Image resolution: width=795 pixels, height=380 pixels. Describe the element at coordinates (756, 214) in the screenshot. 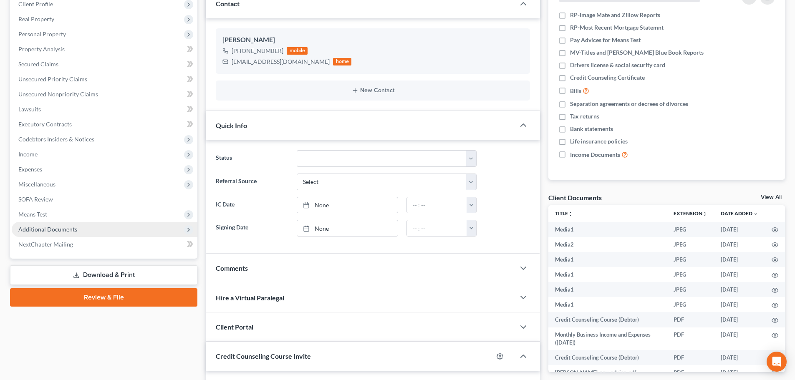

I see `i: expand_more` at that location.